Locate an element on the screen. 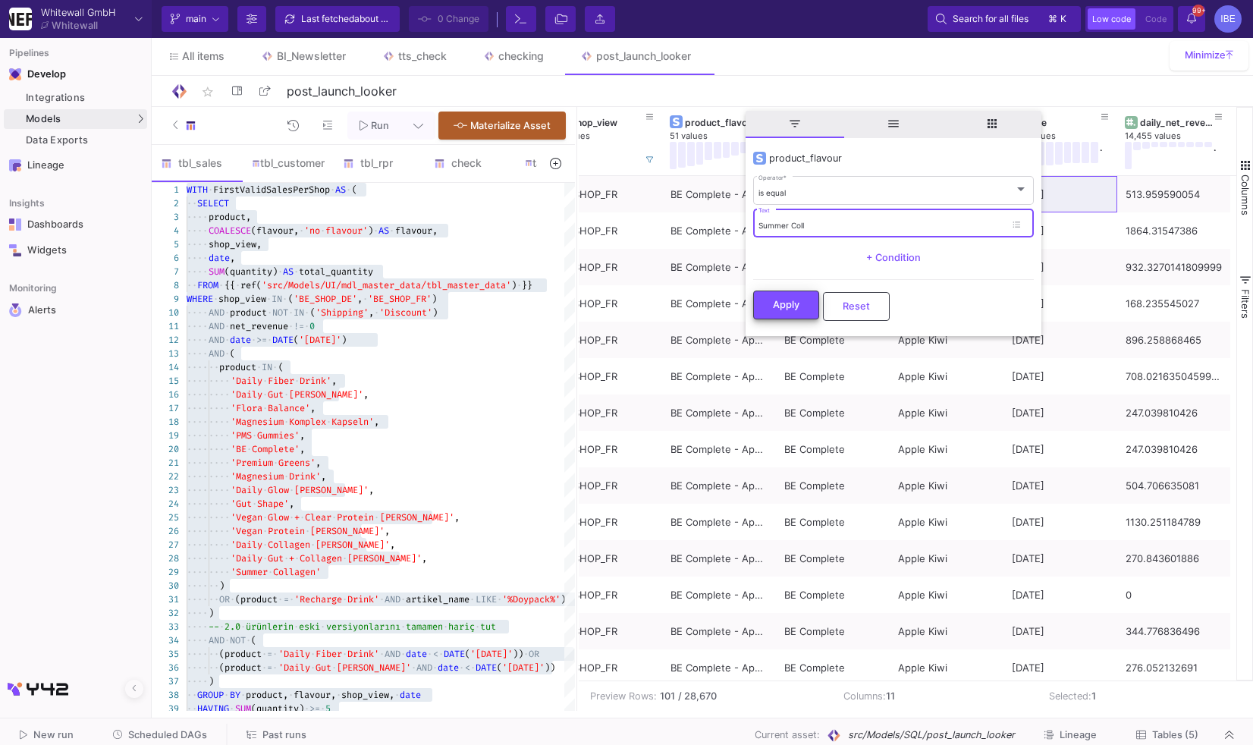  button: Low code is located at coordinates (1111, 19).